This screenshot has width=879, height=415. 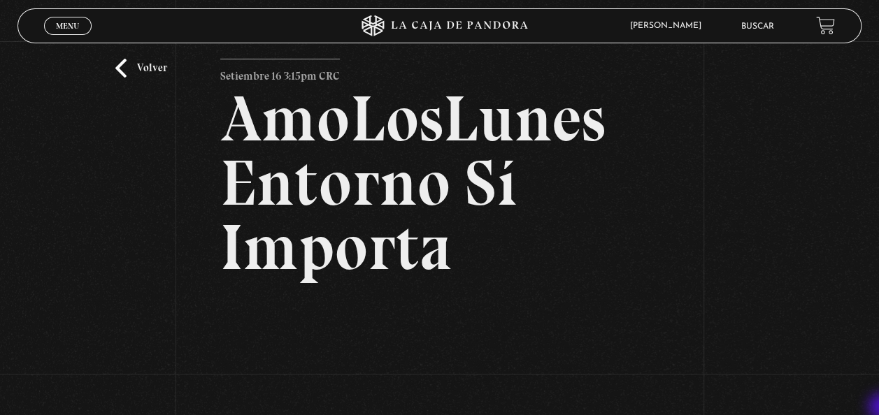 What do you see at coordinates (68, 38) in the screenshot?
I see `span: Cerrar` at bounding box center [68, 38].